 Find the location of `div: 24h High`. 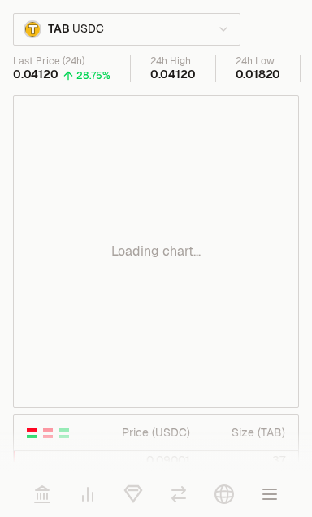

div: 24h High is located at coordinates (173, 61).